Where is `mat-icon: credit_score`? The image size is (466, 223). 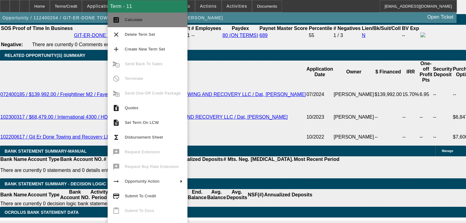 mat-icon: credit_score is located at coordinates (116, 196).